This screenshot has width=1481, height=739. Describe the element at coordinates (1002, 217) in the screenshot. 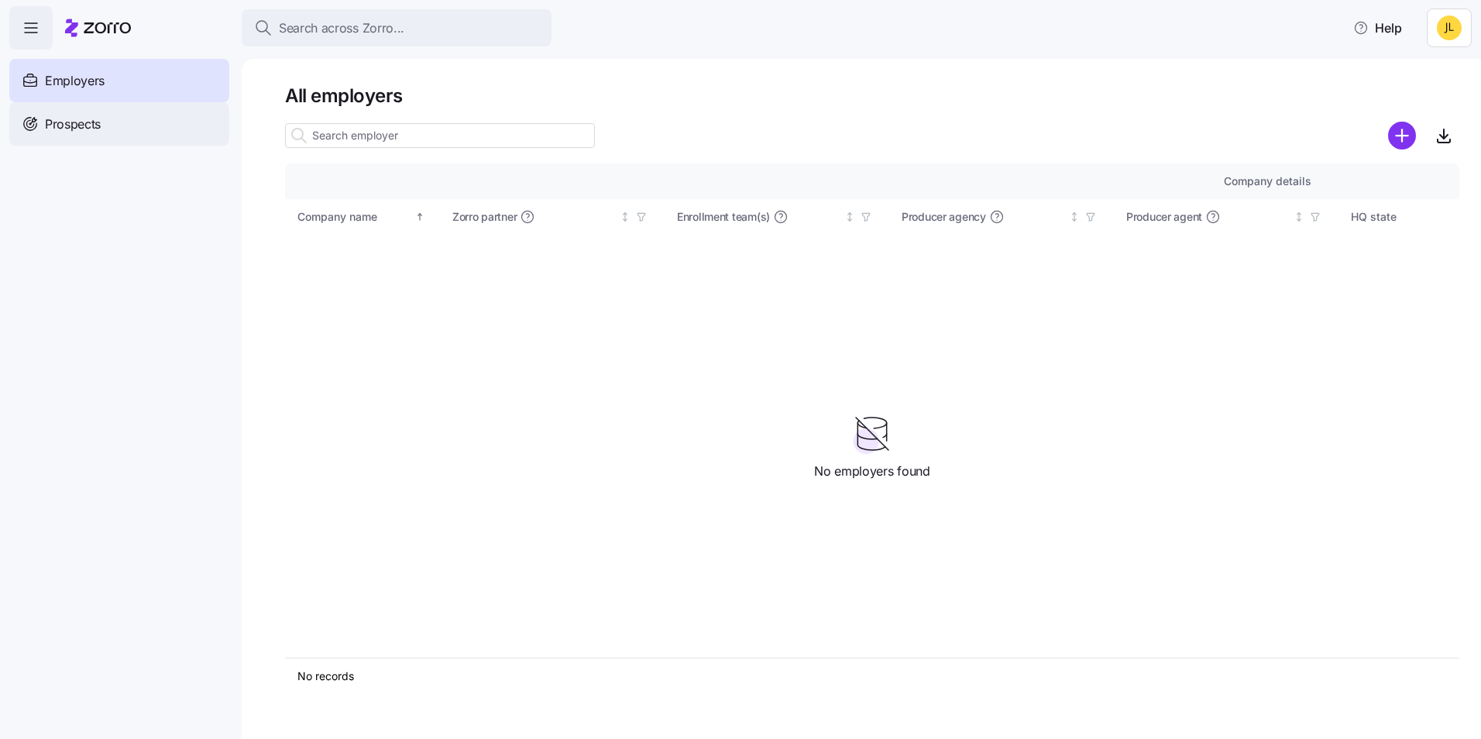

I see `th: Producer agencyNot sorted` at that location.